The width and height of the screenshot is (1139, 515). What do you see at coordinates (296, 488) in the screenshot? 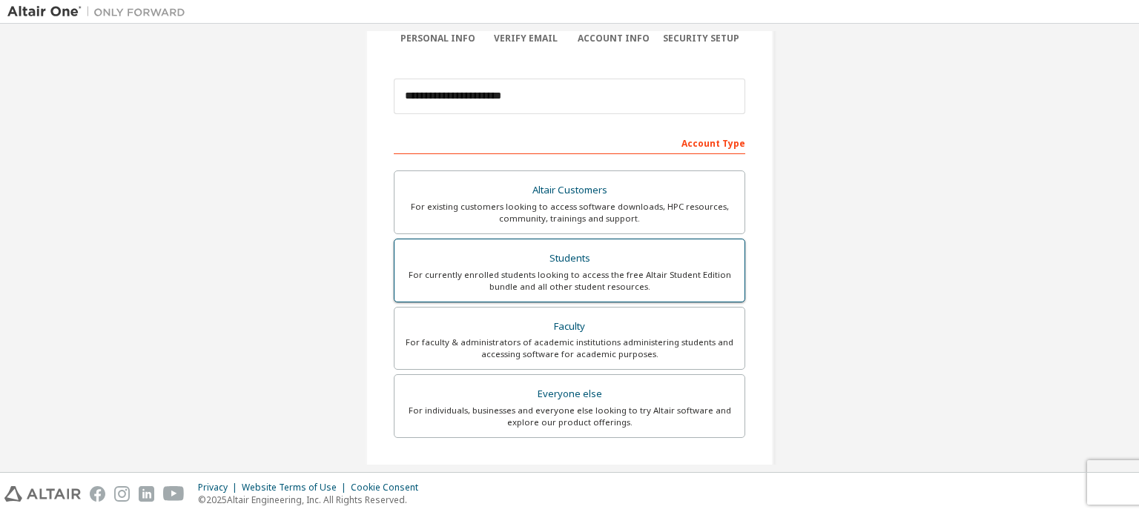
I see `div: Website Terms of Use` at bounding box center [296, 488].